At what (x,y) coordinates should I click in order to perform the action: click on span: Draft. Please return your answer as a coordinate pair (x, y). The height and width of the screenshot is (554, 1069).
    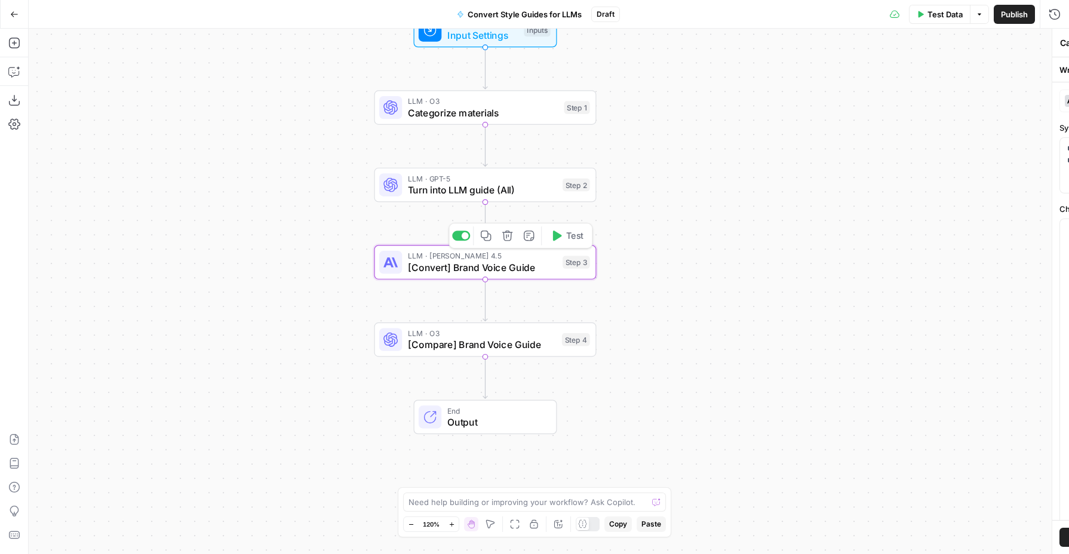
    Looking at the image, I should click on (606, 14).